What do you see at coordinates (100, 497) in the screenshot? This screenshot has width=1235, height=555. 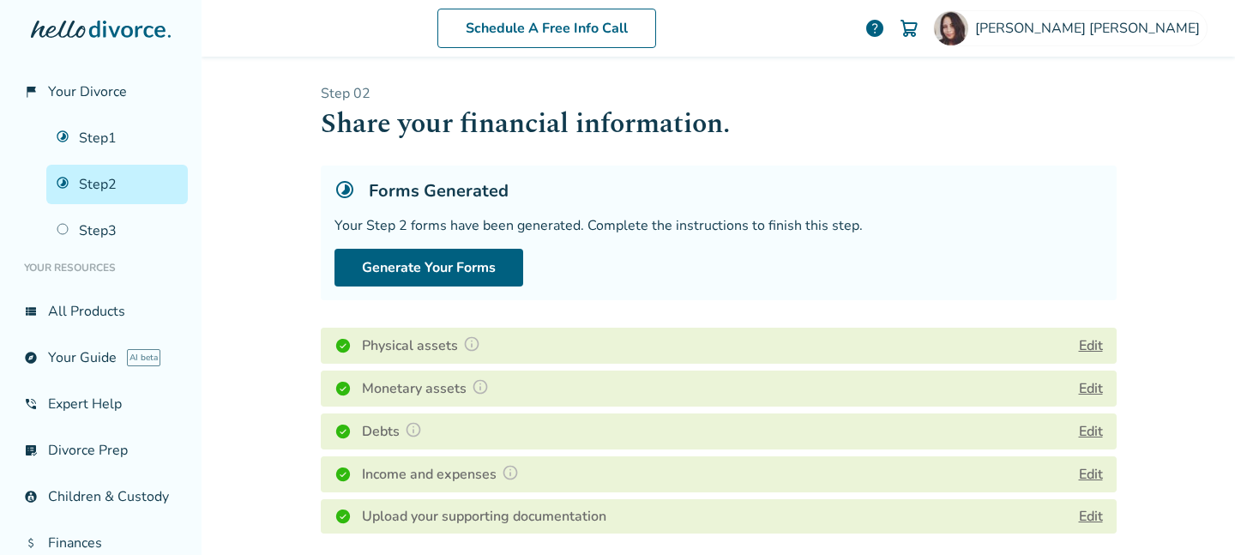 I see `a: account_childChildren & Custody` at bounding box center [100, 497].